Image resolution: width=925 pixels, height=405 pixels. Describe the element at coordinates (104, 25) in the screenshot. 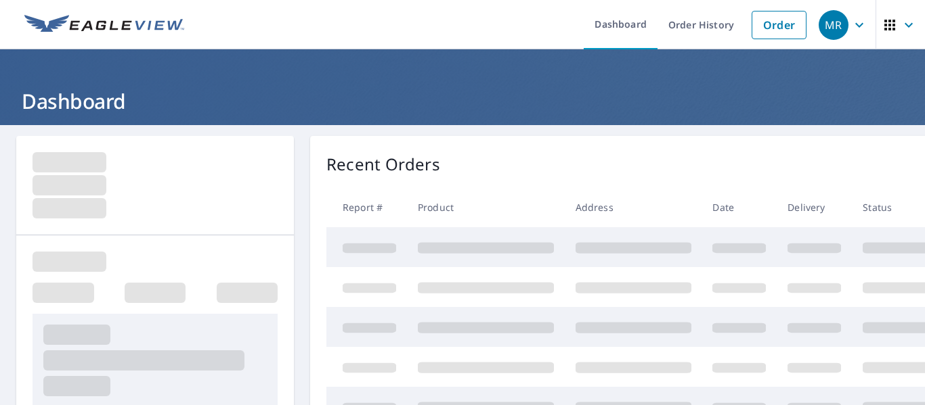

I see `img: EV Logo` at that location.